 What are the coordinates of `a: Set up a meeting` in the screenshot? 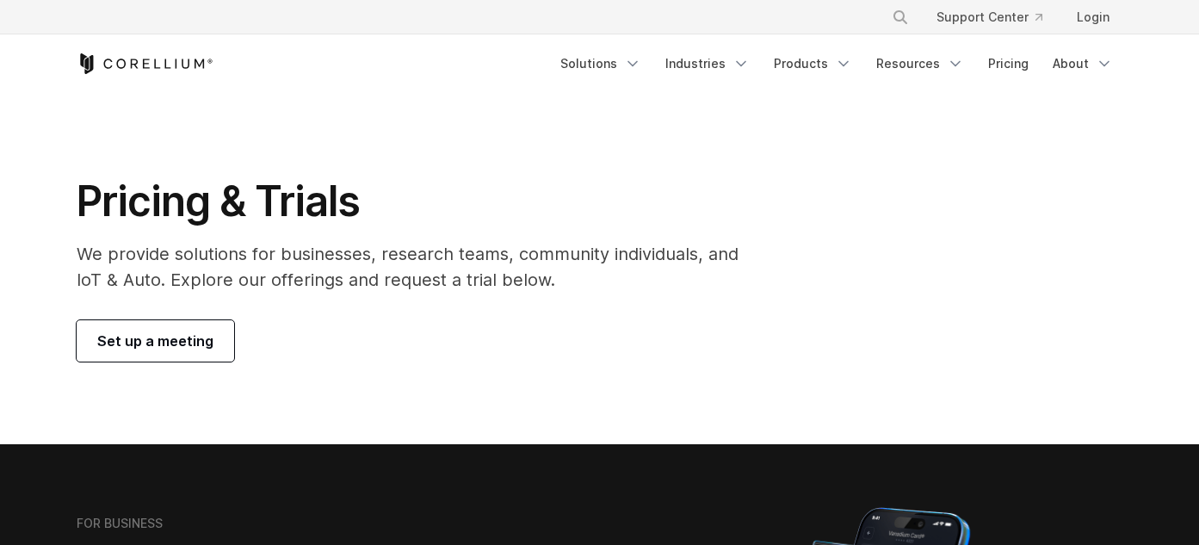 It's located at (155, 341).